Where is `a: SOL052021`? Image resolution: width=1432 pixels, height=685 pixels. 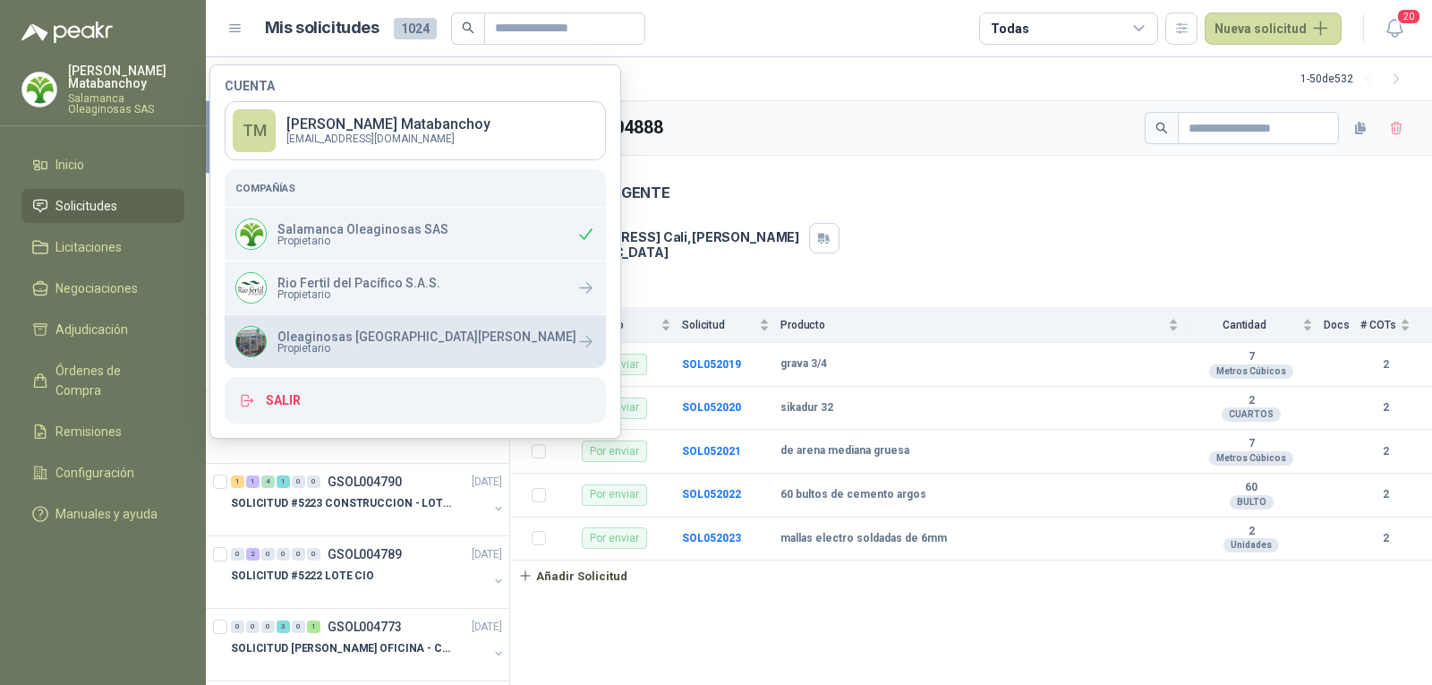 a: SOL052021 is located at coordinates (711, 451).